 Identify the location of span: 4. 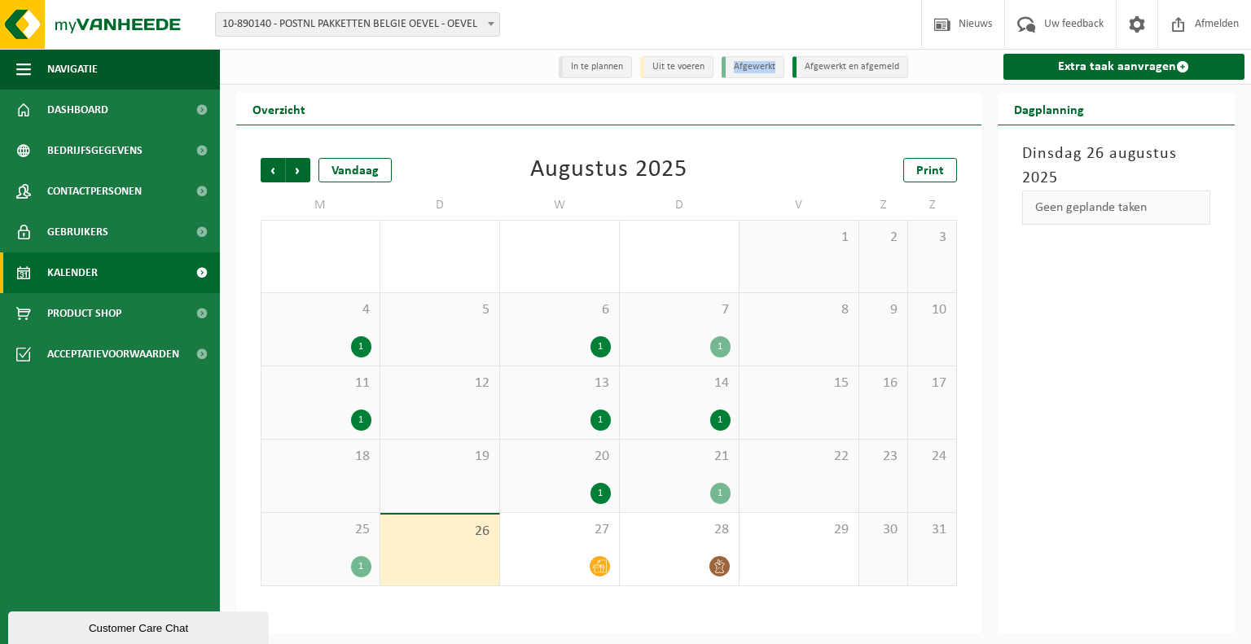
(320, 310).